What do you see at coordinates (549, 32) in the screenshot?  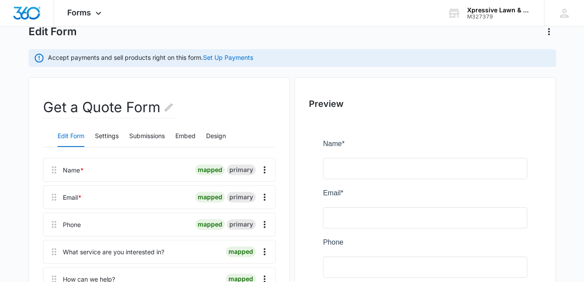 I see `button: Actions` at bounding box center [549, 32].